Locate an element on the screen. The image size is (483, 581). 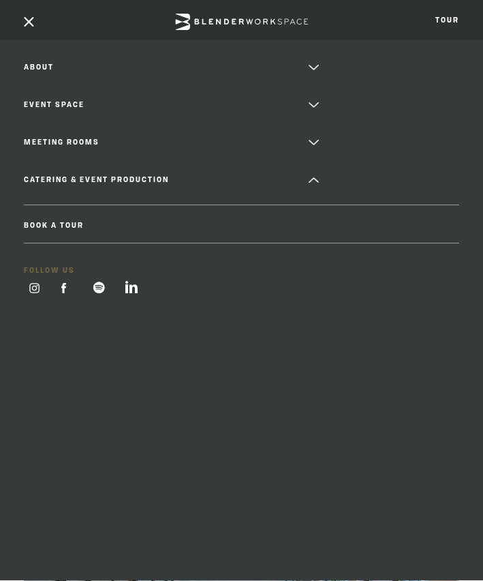
a: Tour is located at coordinates (447, 20).